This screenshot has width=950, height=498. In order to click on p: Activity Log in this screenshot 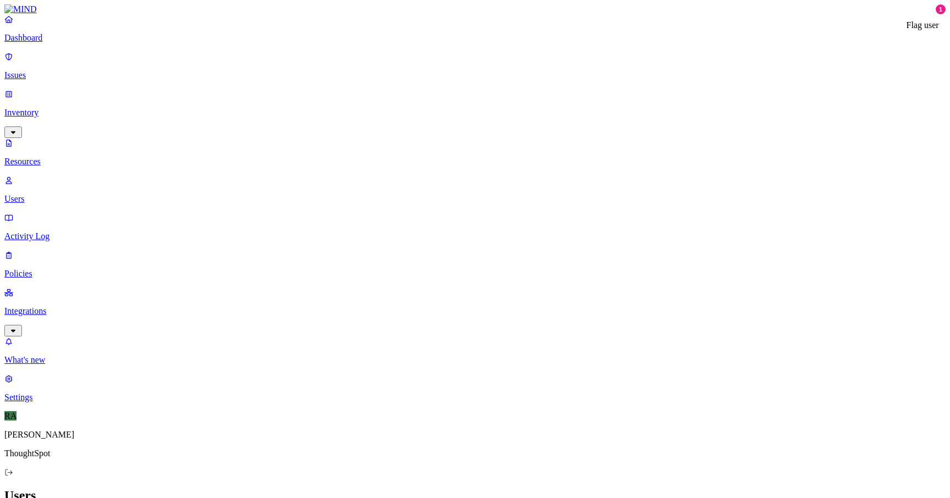, I will do `click(475, 236)`.